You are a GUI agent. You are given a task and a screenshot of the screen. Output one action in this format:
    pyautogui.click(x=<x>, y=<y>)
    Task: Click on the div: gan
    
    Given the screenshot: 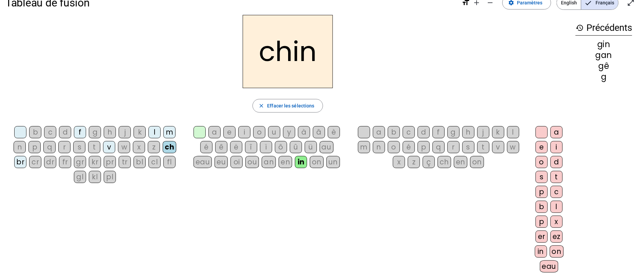 What is the action you would take?
    pyautogui.click(x=604, y=55)
    